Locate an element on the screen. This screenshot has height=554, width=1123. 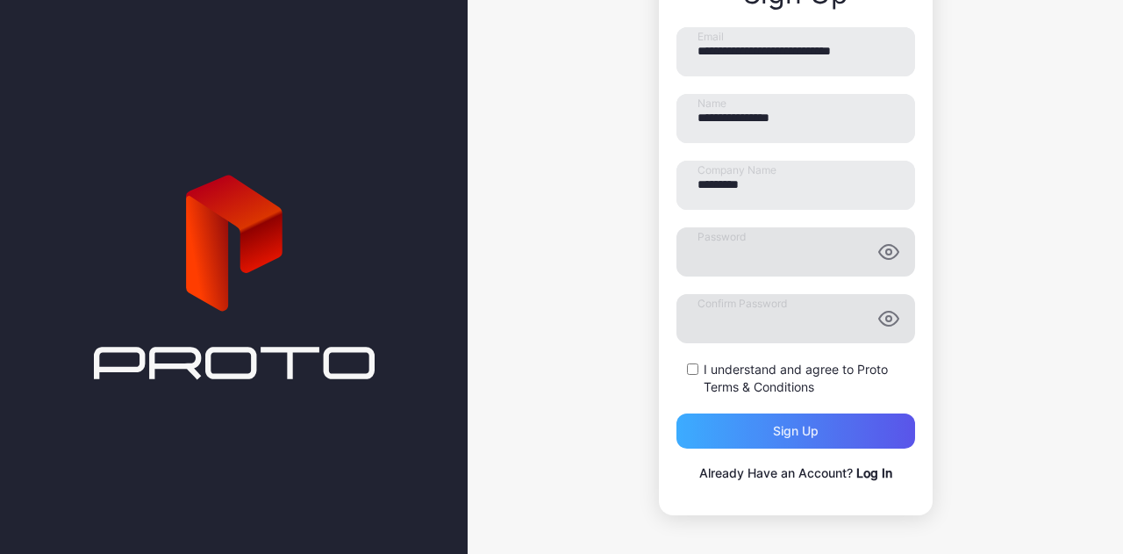
button: Password is located at coordinates (889, 252).